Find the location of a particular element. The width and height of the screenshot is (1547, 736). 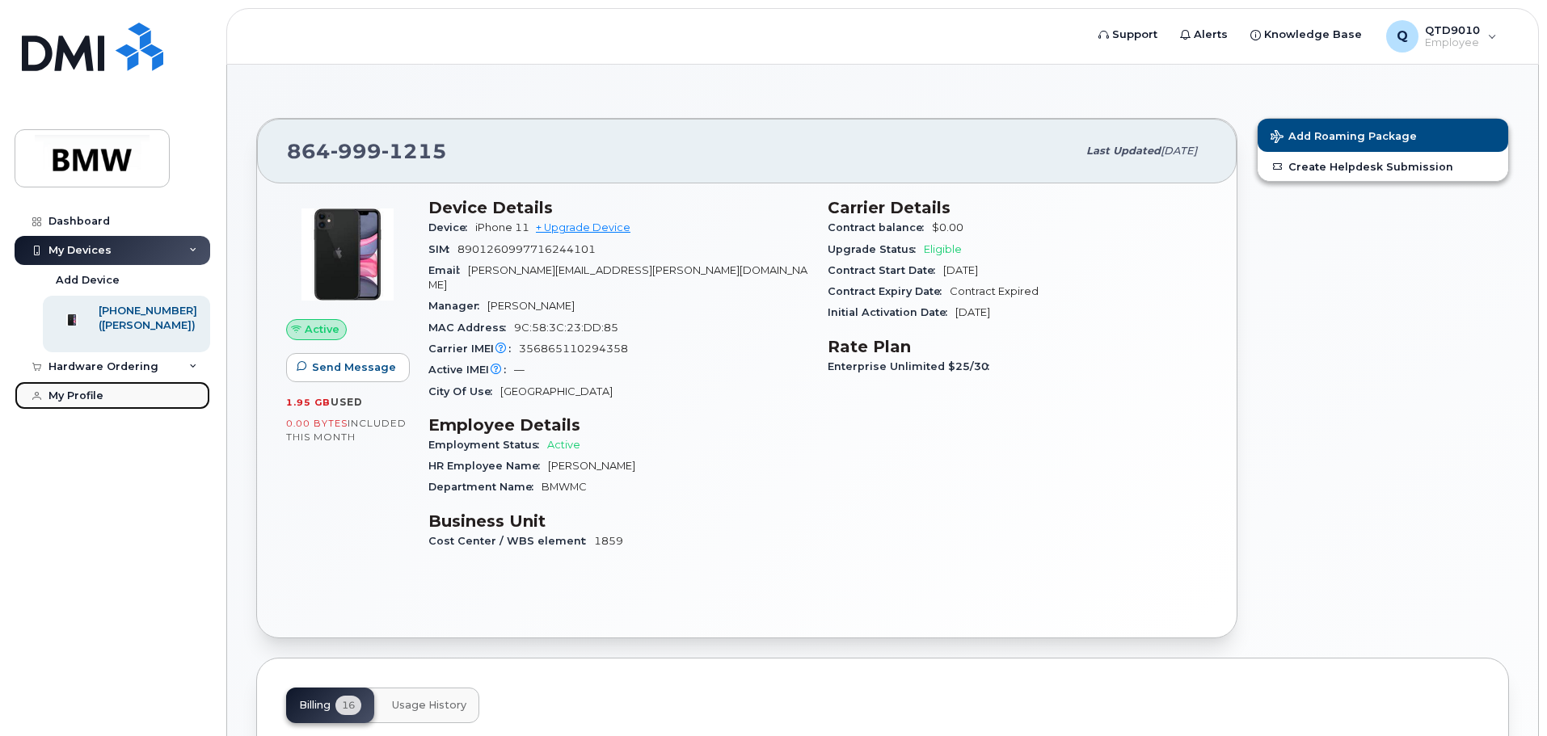

span: MAC Address is located at coordinates (471, 327).